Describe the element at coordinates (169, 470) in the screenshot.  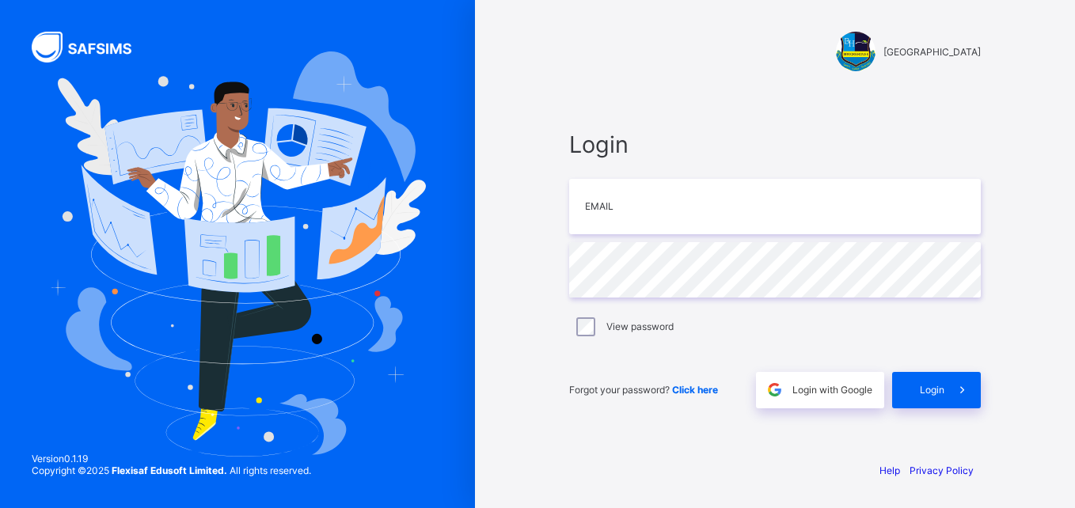
I see `strong: Flexisaf Edusoft Limited.` at that location.